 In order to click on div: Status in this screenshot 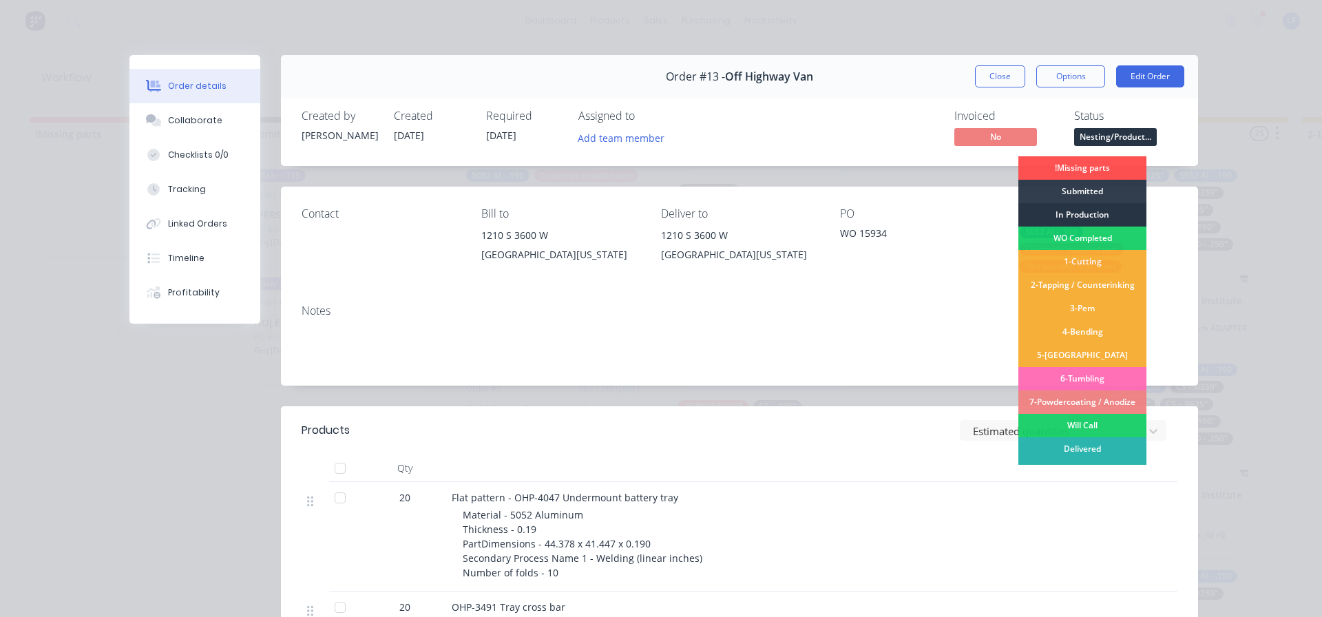, I will do `click(1126, 116)`.